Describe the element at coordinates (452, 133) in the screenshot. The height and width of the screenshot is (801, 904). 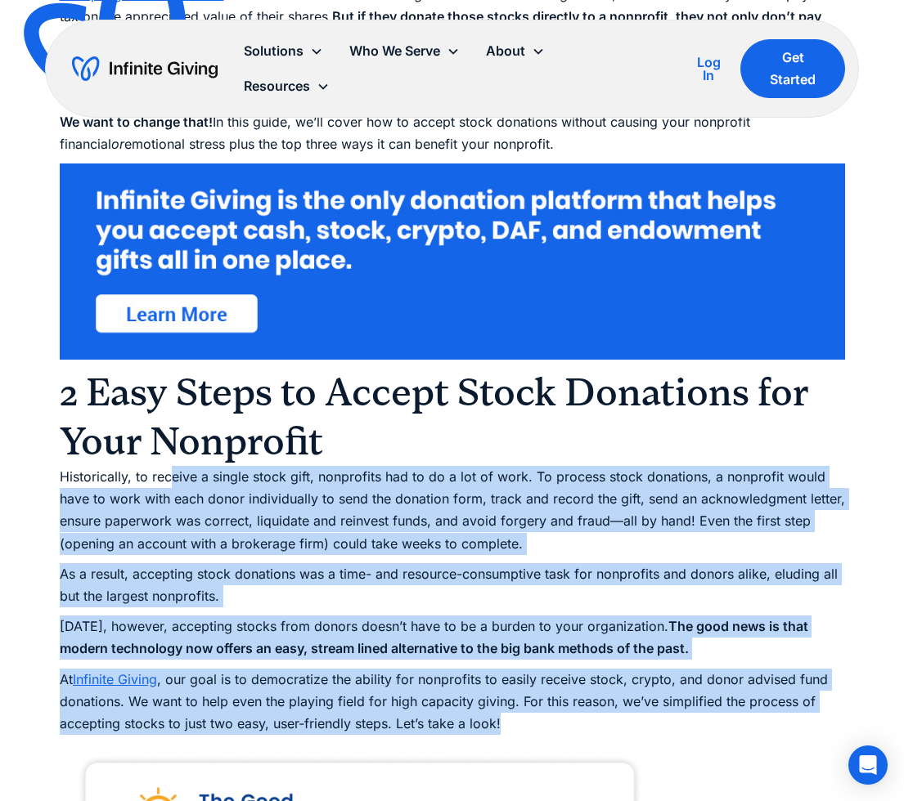
I see `p: In this guide, we’ll cover how to accept stock donations without causing your nonprofit financial...` at that location.